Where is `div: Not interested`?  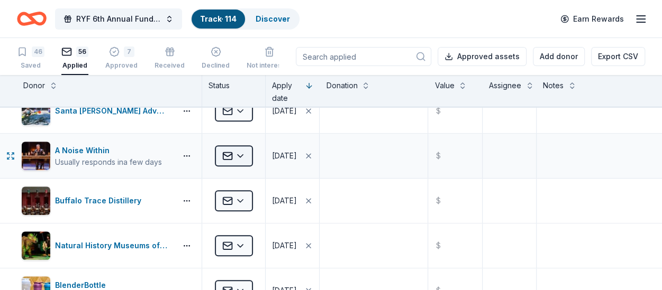 div: Not interested is located at coordinates (269, 66).